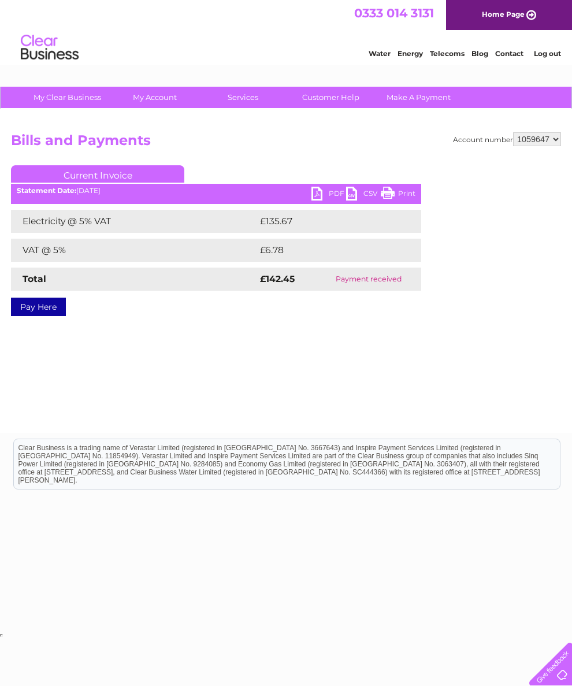 Image resolution: width=572 pixels, height=686 pixels. What do you see at coordinates (398, 195) in the screenshot?
I see `a: Print` at bounding box center [398, 195].